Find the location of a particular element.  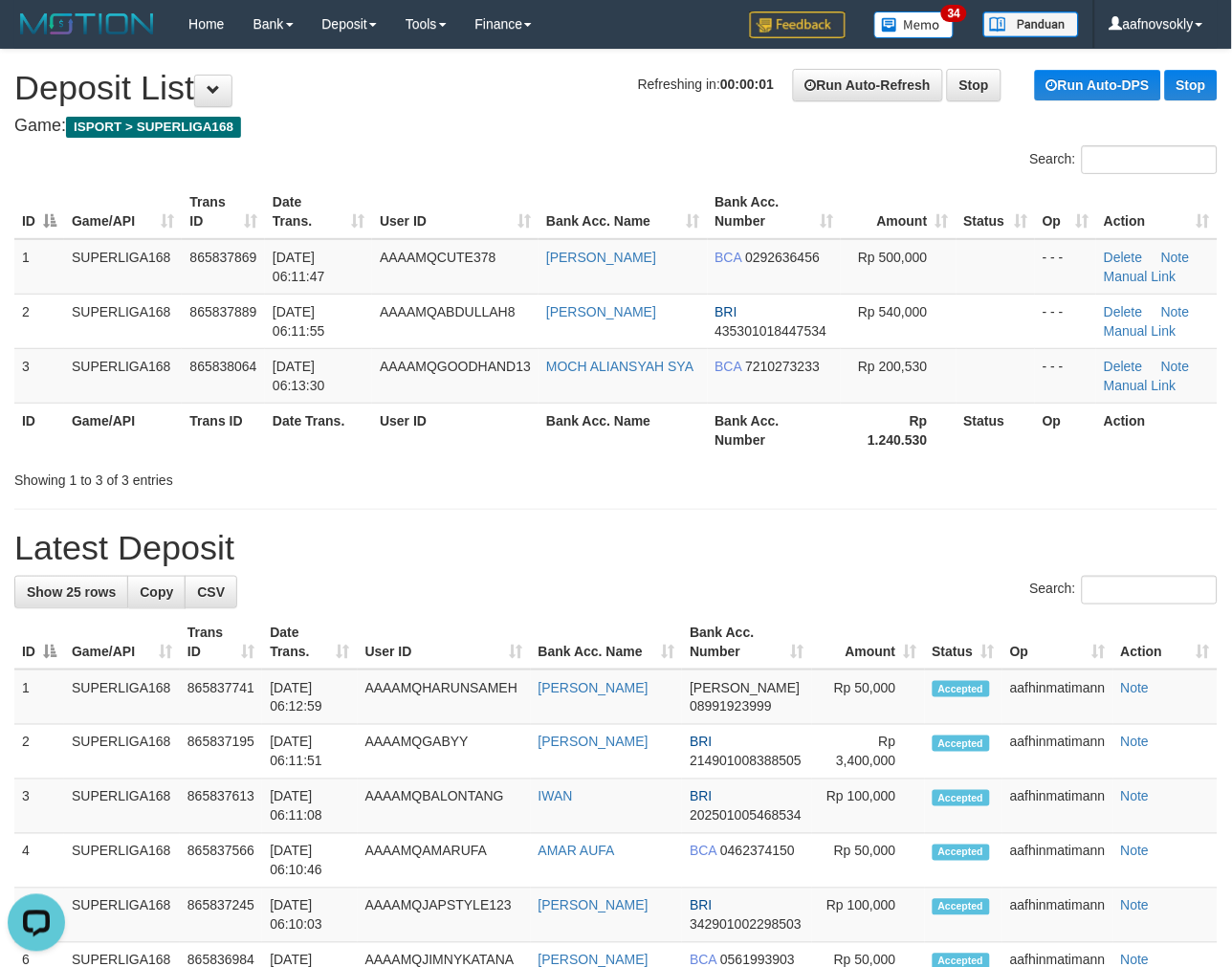

th: Op: activate to sort column ascending is located at coordinates (1066, 212).